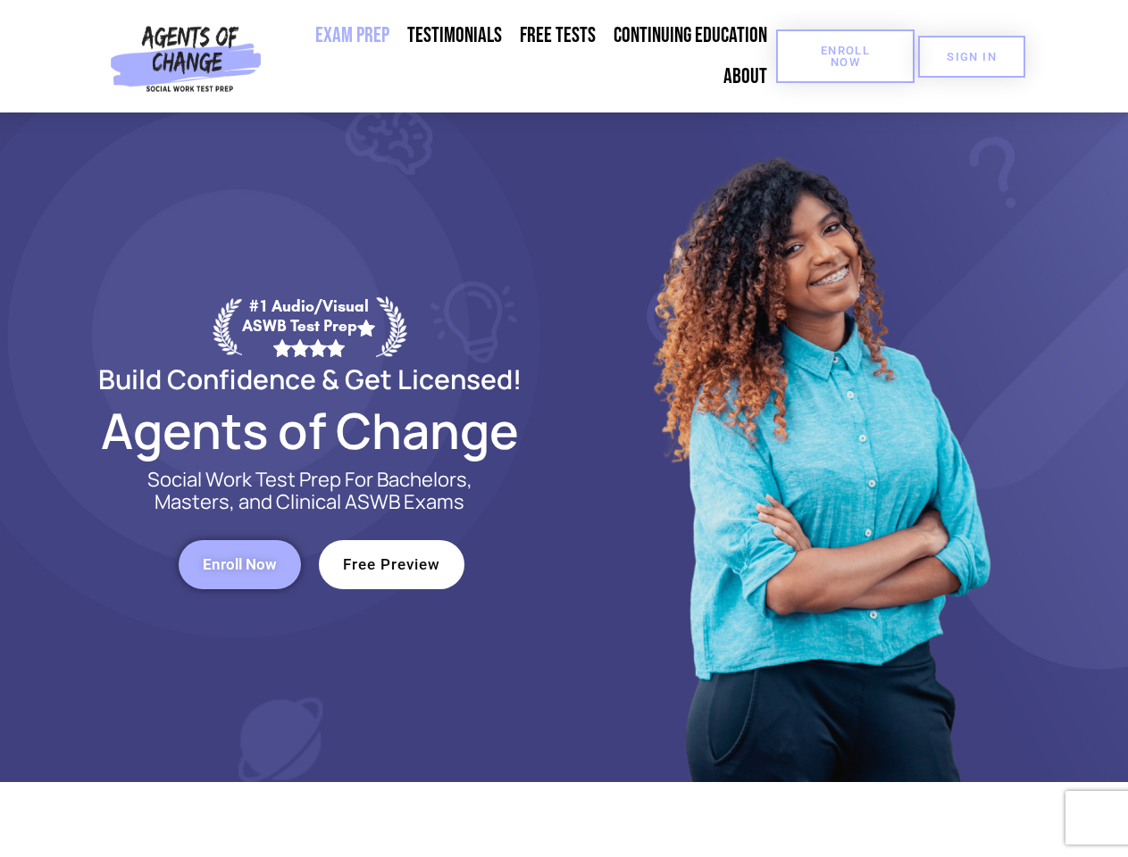  What do you see at coordinates (557, 36) in the screenshot?
I see `a: Free Tests` at bounding box center [557, 36].